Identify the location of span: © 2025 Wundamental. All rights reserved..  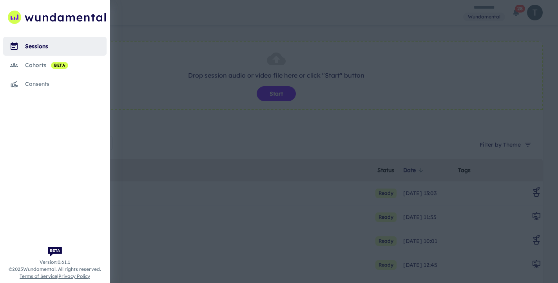
(55, 269).